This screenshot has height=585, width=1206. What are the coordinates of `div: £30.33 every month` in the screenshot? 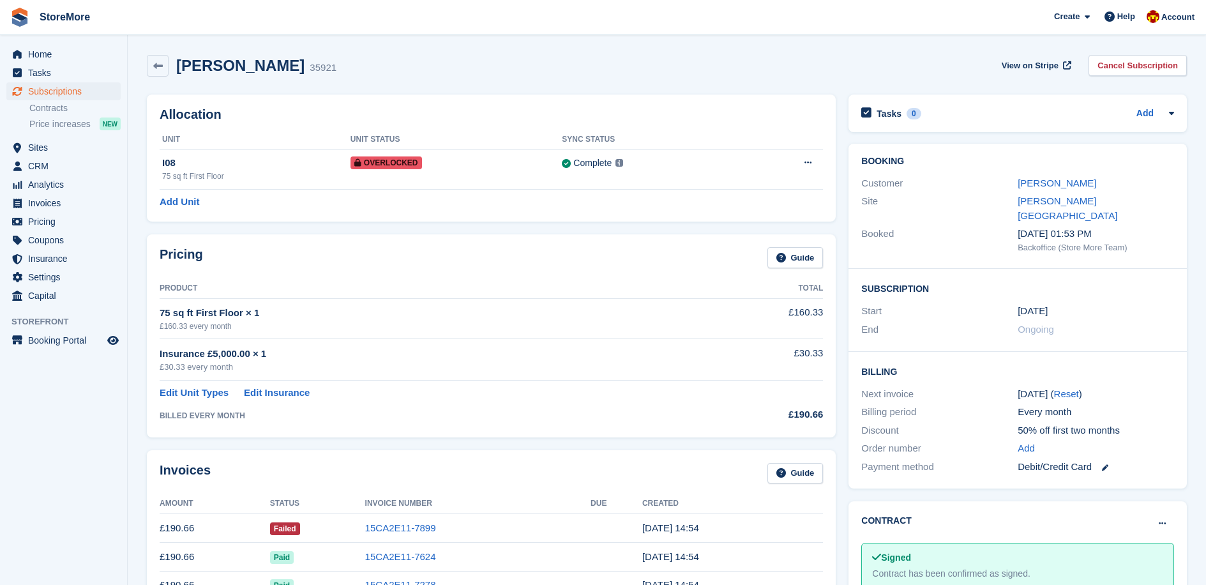 It's located at (429, 367).